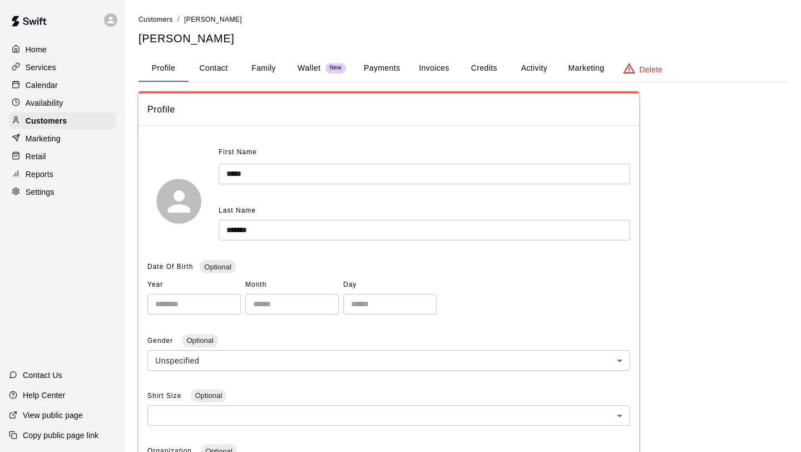 Image resolution: width=801 pixels, height=452 pixels. What do you see at coordinates (389, 110) in the screenshot?
I see `span: Profile` at bounding box center [389, 110].